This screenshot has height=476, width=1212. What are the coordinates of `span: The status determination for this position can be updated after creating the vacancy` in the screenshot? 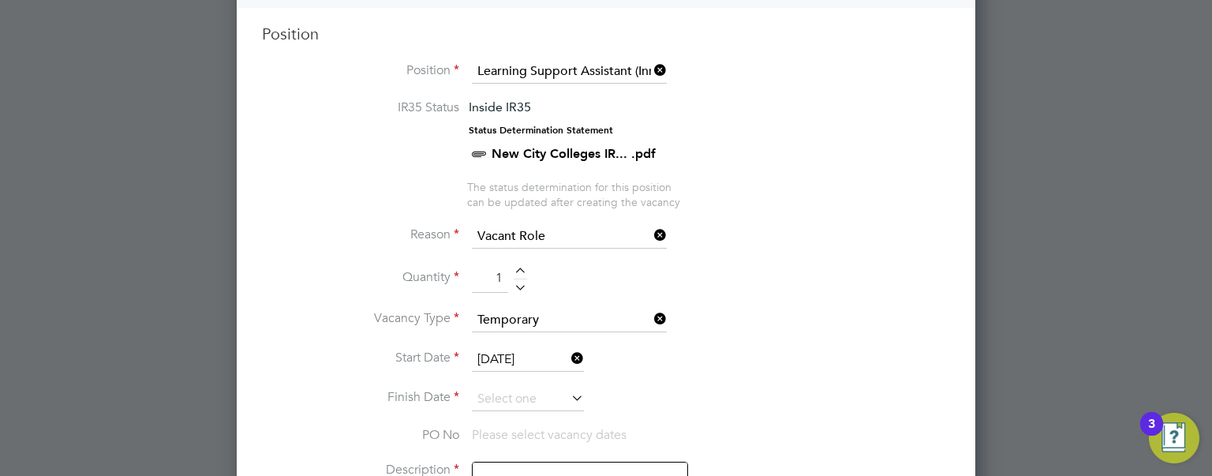 It's located at (574, 194).